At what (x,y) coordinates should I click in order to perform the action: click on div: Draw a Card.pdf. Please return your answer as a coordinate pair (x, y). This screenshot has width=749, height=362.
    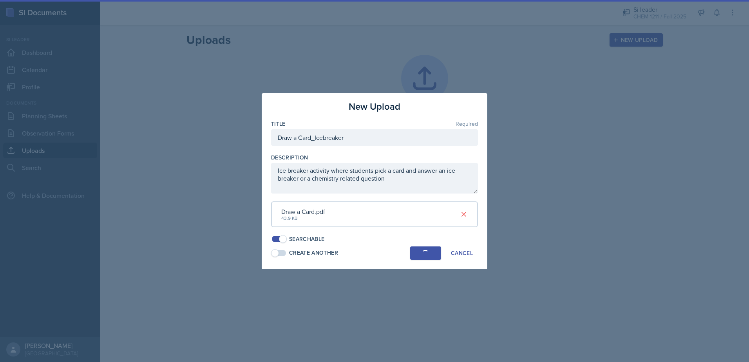
    Looking at the image, I should click on (303, 212).